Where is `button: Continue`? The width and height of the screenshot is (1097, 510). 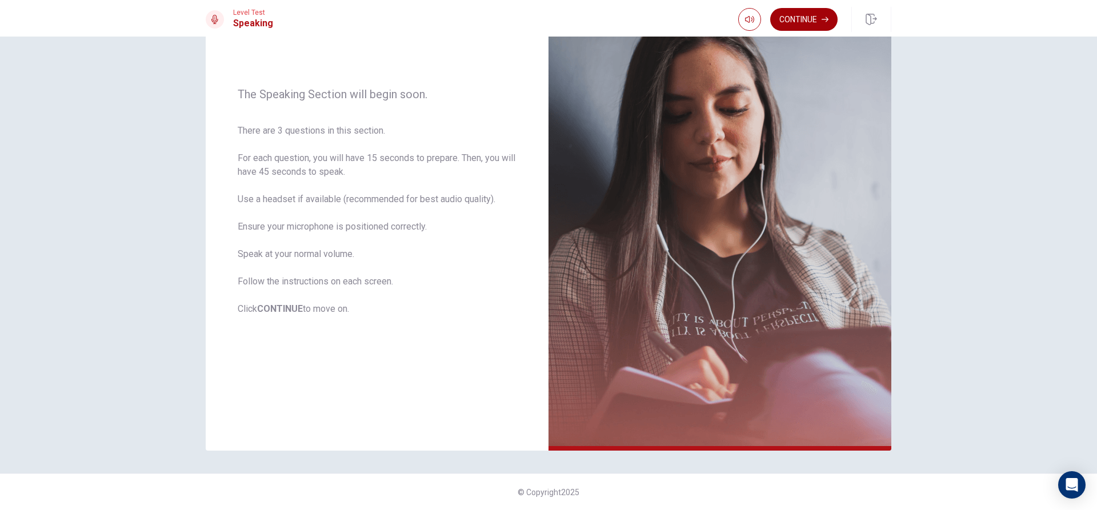 button: Continue is located at coordinates (804, 19).